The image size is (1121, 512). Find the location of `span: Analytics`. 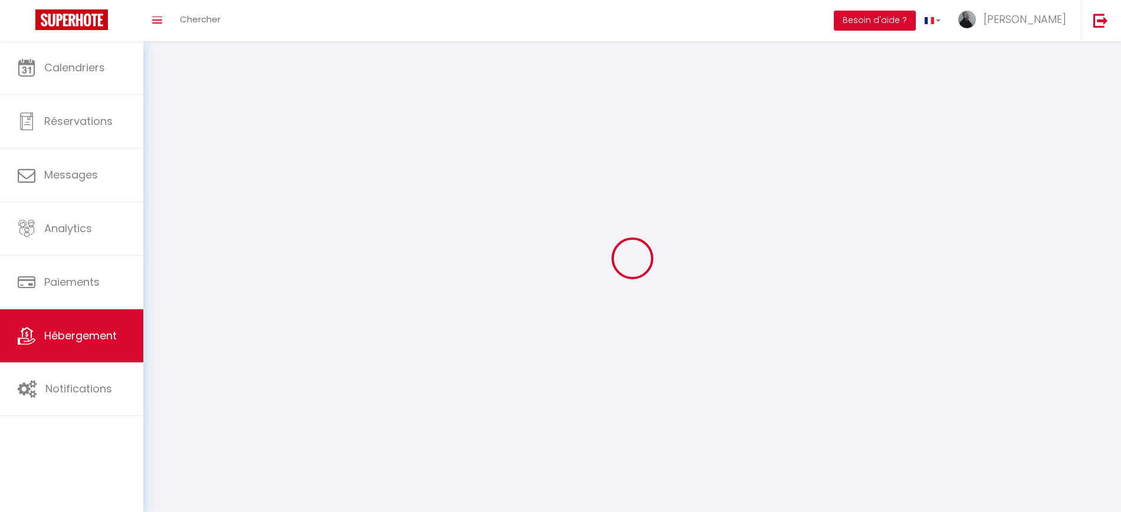

span: Analytics is located at coordinates (68, 228).